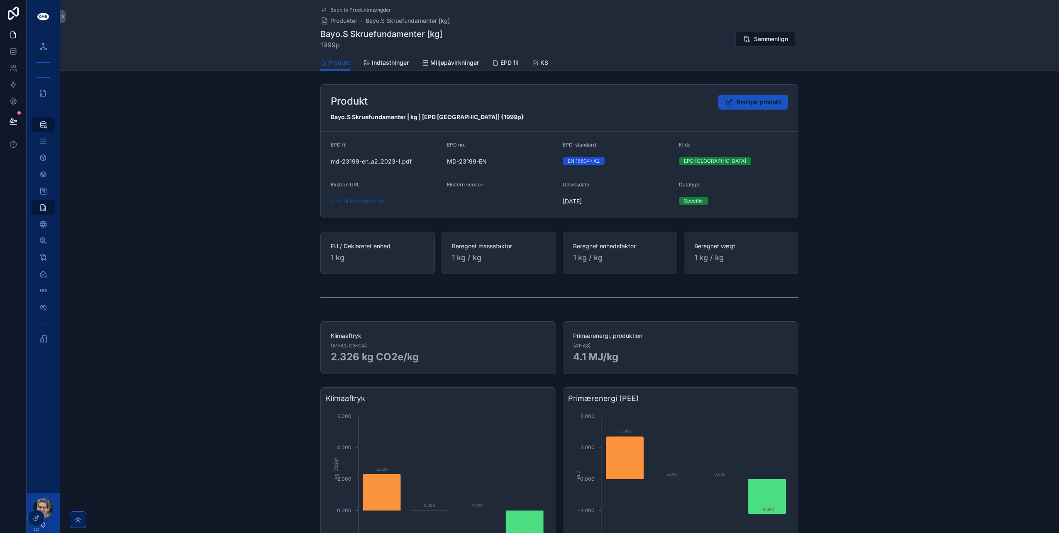 The height and width of the screenshot is (533, 1059). Describe the element at coordinates (343, 21) in the screenshot. I see `span: Produkter` at that location.